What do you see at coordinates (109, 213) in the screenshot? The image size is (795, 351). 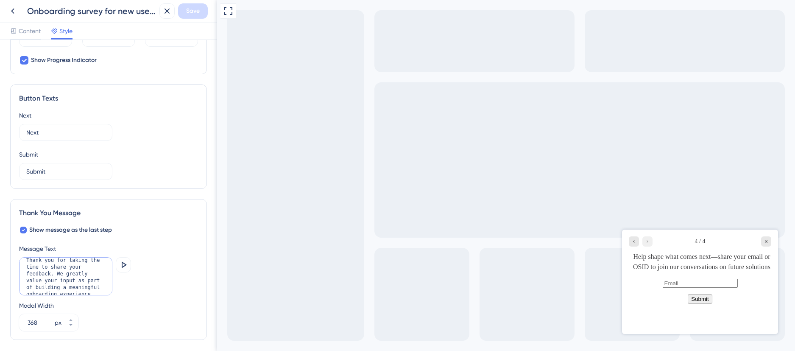 I see `div: Thank You Message` at bounding box center [109, 213].